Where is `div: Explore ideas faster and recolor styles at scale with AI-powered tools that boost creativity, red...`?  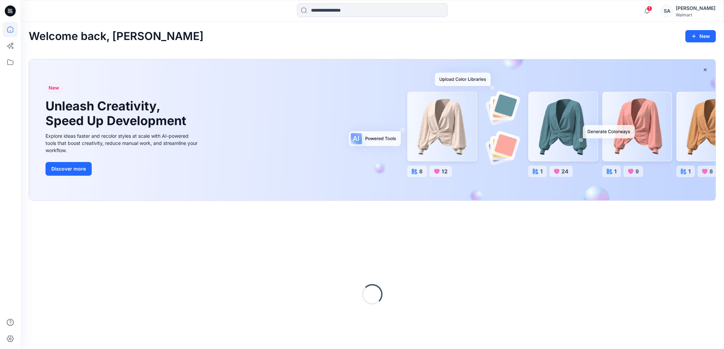
div: Explore ideas faster and recolor styles at scale with AI-powered tools that boost creativity, red... is located at coordinates (123, 143).